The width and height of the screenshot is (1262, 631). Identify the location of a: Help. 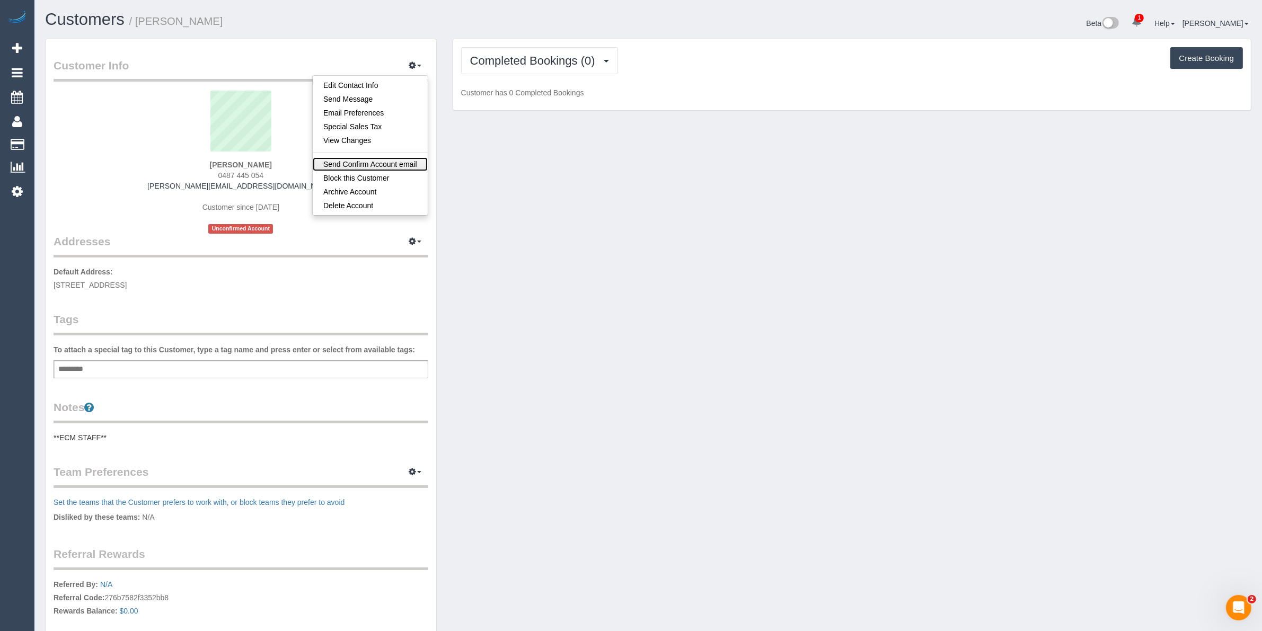
(1165, 23).